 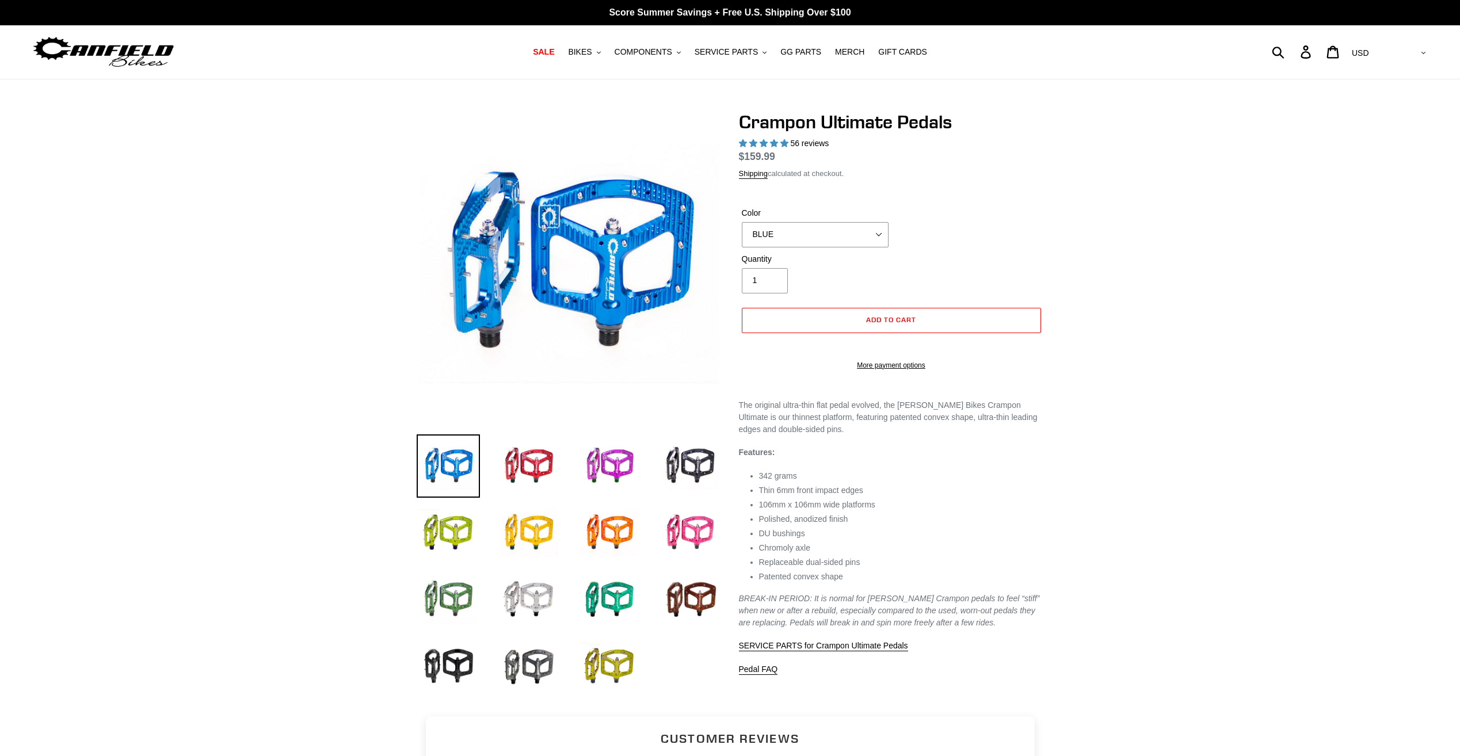 What do you see at coordinates (815, 213) in the screenshot?
I see `label: Color` at bounding box center [815, 213].